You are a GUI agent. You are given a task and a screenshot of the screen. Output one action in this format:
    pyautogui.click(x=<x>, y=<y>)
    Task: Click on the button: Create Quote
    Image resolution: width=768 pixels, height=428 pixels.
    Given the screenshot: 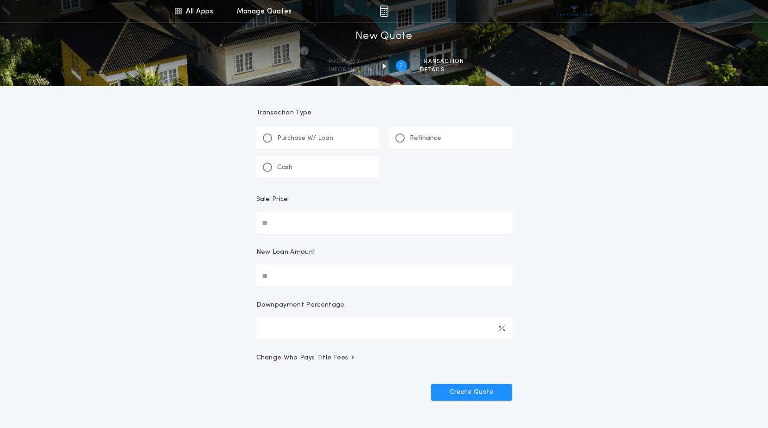 What is the action you would take?
    pyautogui.click(x=471, y=393)
    